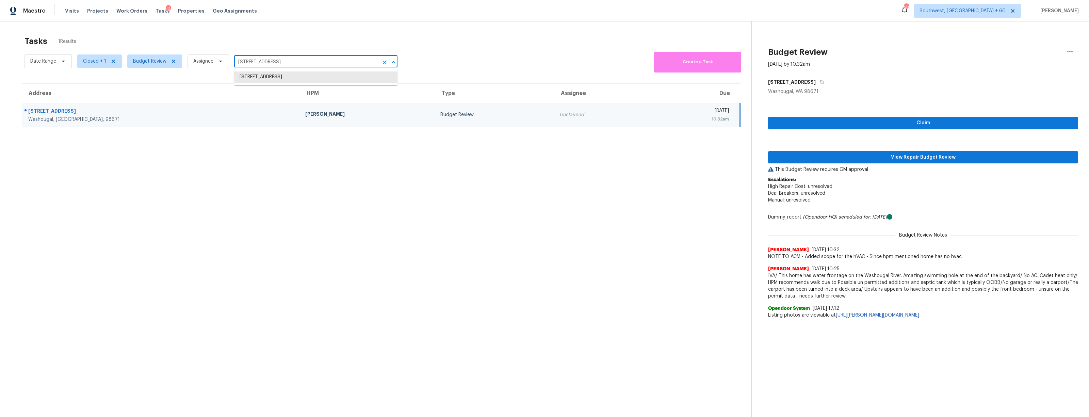  Describe the element at coordinates (923, 217) in the screenshot. I see `div: Dummy_report` at that location.